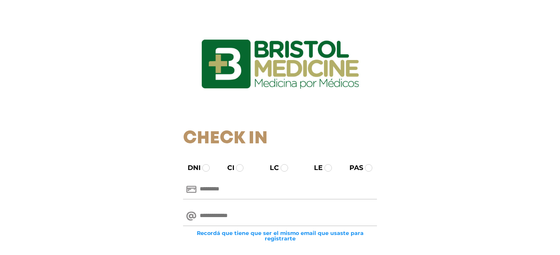 This screenshot has width=560, height=255. What do you see at coordinates (227, 168) in the screenshot?
I see `label: CI` at bounding box center [227, 168].